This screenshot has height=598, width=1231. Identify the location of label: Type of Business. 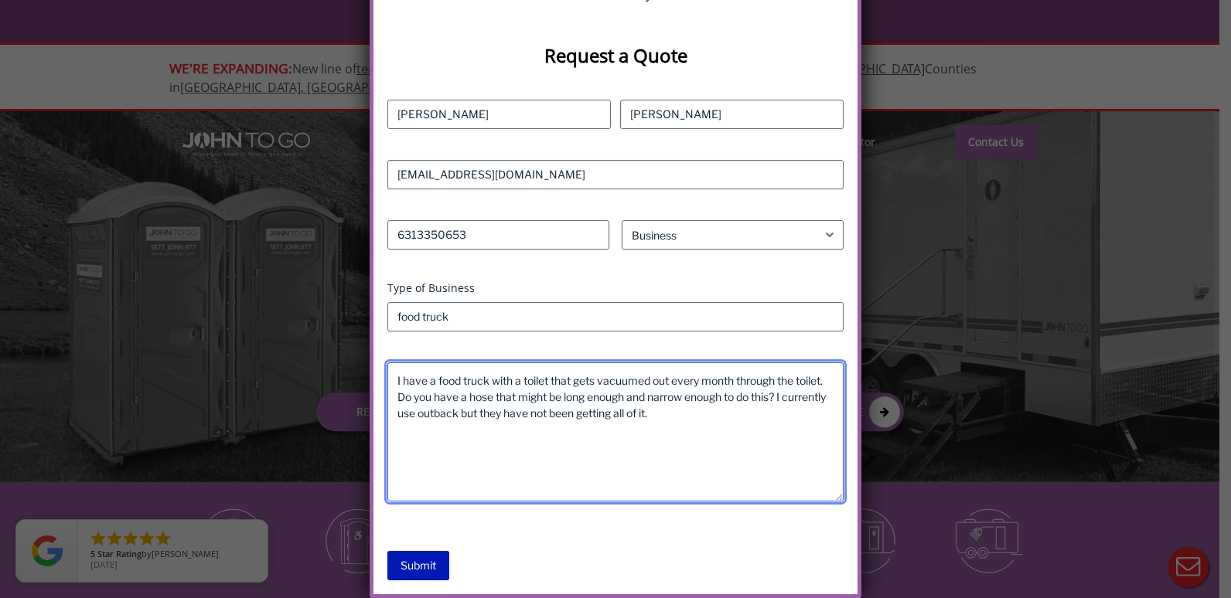
(615, 288).